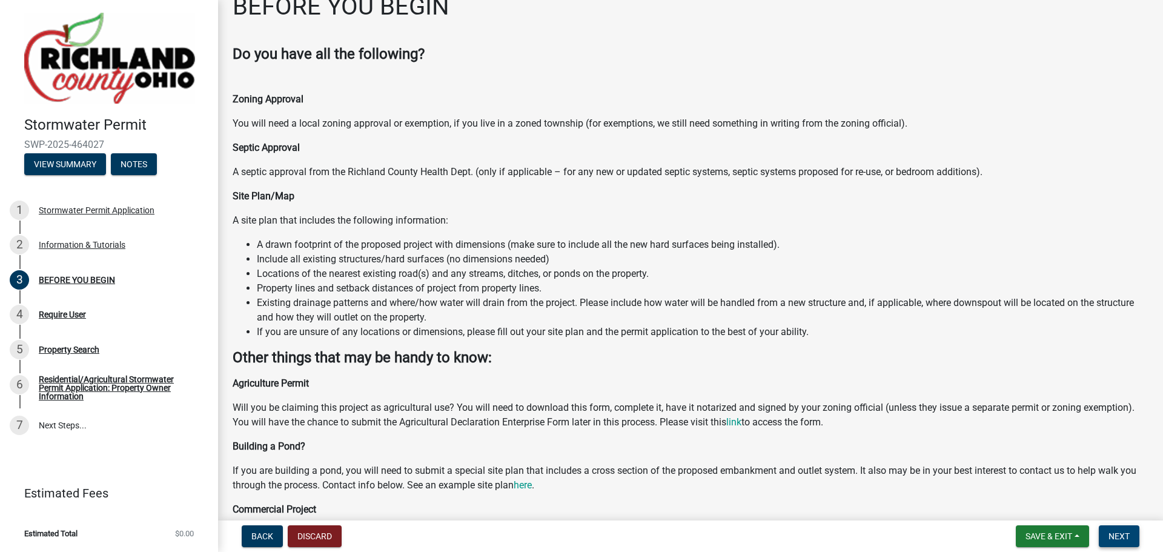  Describe the element at coordinates (65, 164) in the screenshot. I see `button: View Summary` at that location.